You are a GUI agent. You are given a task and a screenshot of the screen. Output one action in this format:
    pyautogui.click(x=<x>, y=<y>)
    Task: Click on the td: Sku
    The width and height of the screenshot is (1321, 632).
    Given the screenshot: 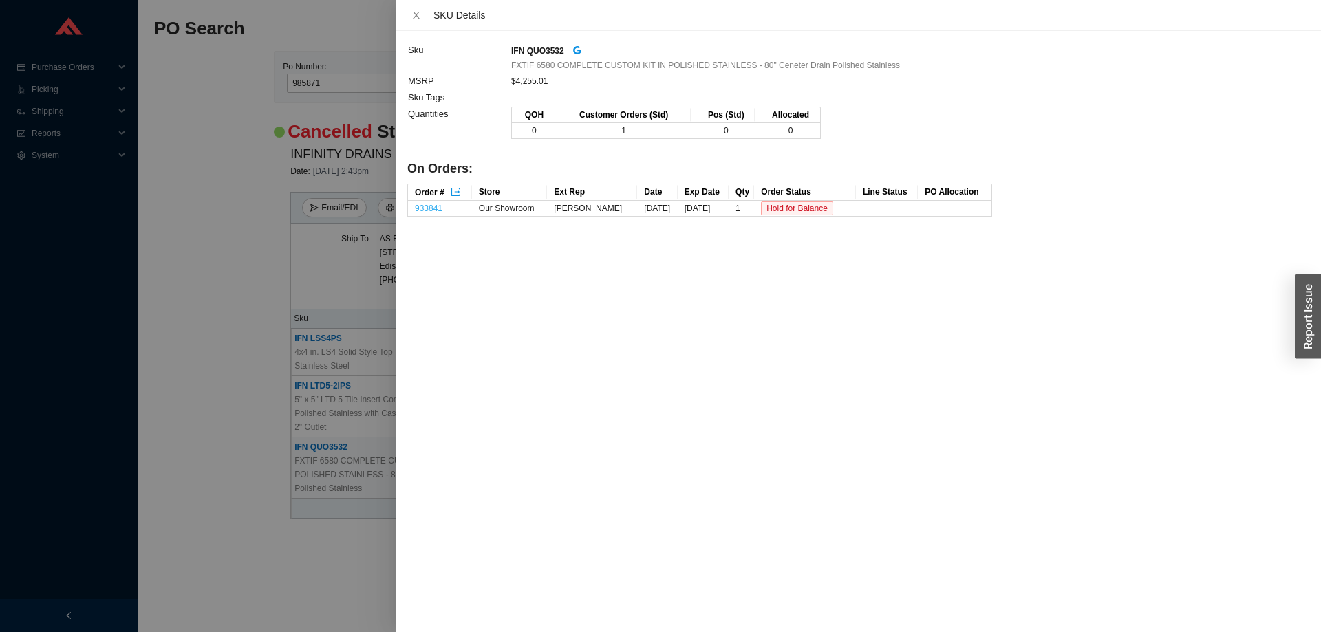 What is the action you would take?
    pyautogui.click(x=459, y=57)
    